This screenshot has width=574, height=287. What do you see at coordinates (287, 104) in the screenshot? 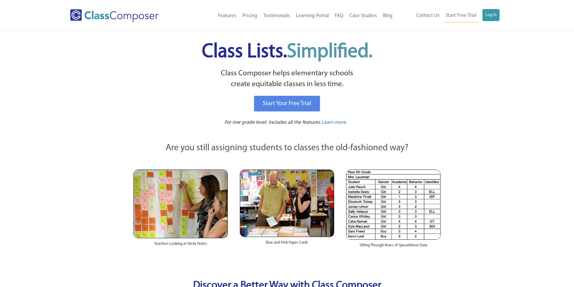
I see `a: Start Your Free Trial` at bounding box center [287, 104].